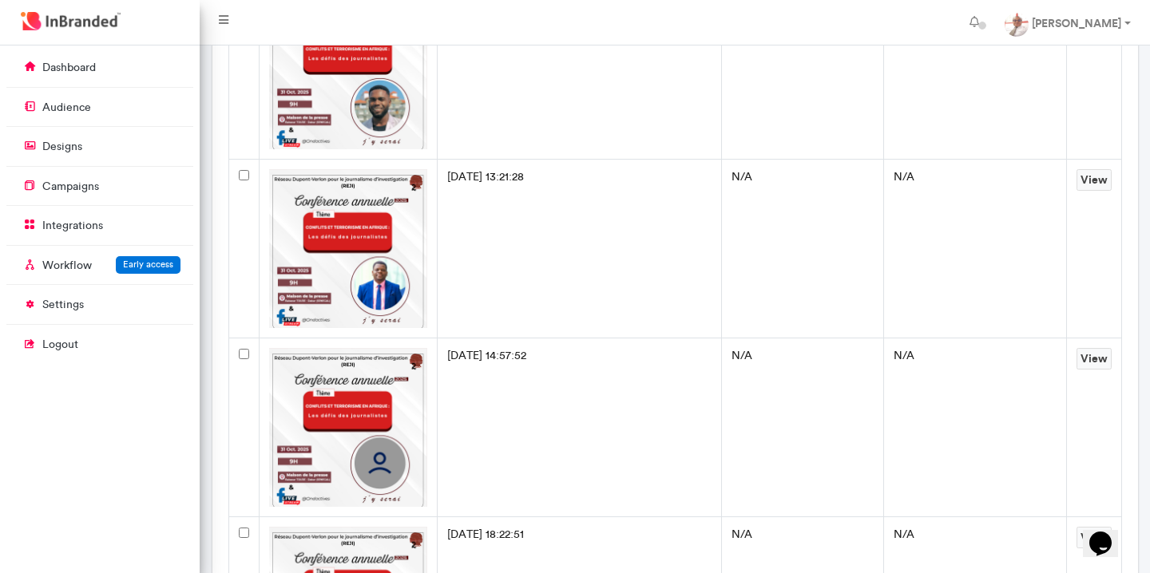  I want to click on p: logout, so click(60, 345).